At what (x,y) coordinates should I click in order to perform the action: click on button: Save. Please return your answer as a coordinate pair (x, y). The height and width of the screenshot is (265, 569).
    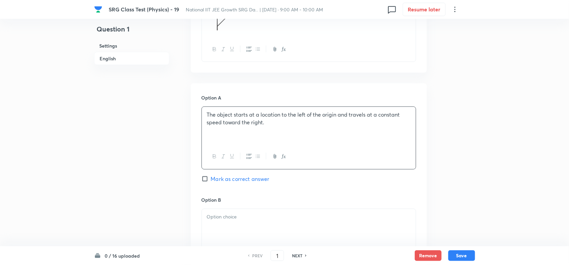
    Looking at the image, I should click on (462, 256).